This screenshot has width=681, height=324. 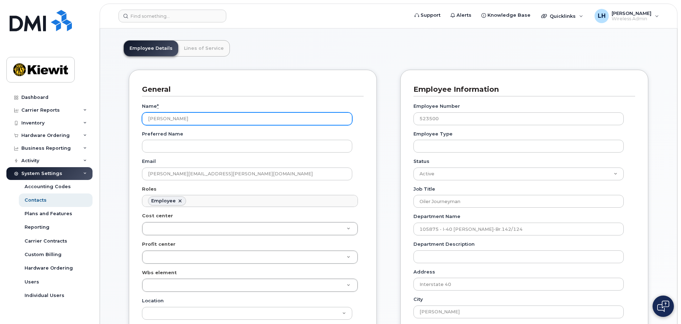 What do you see at coordinates (427, 15) in the screenshot?
I see `a: Support` at bounding box center [427, 15].